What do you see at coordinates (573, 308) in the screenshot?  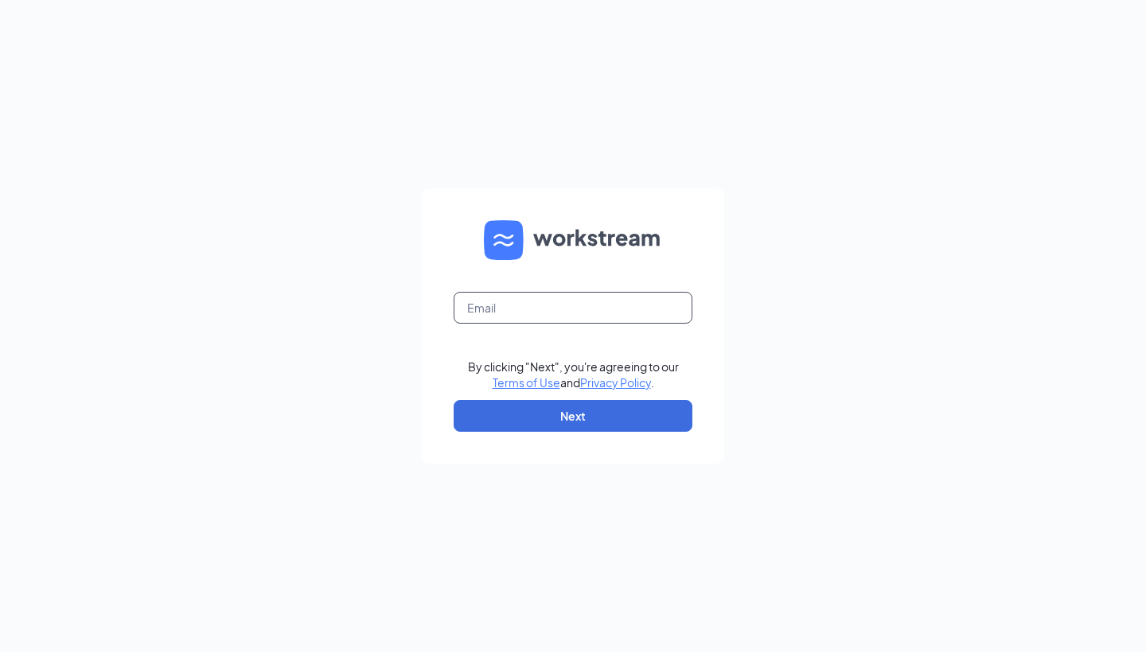 I see `input: Email` at bounding box center [573, 308].